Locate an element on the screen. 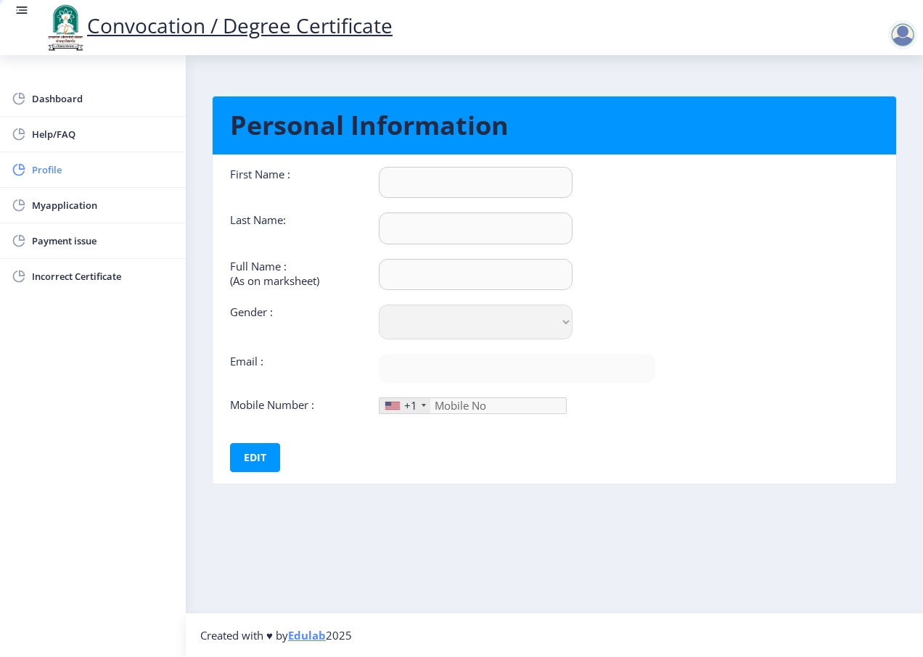 This screenshot has width=923, height=657. div: Email : is located at coordinates (293, 369).